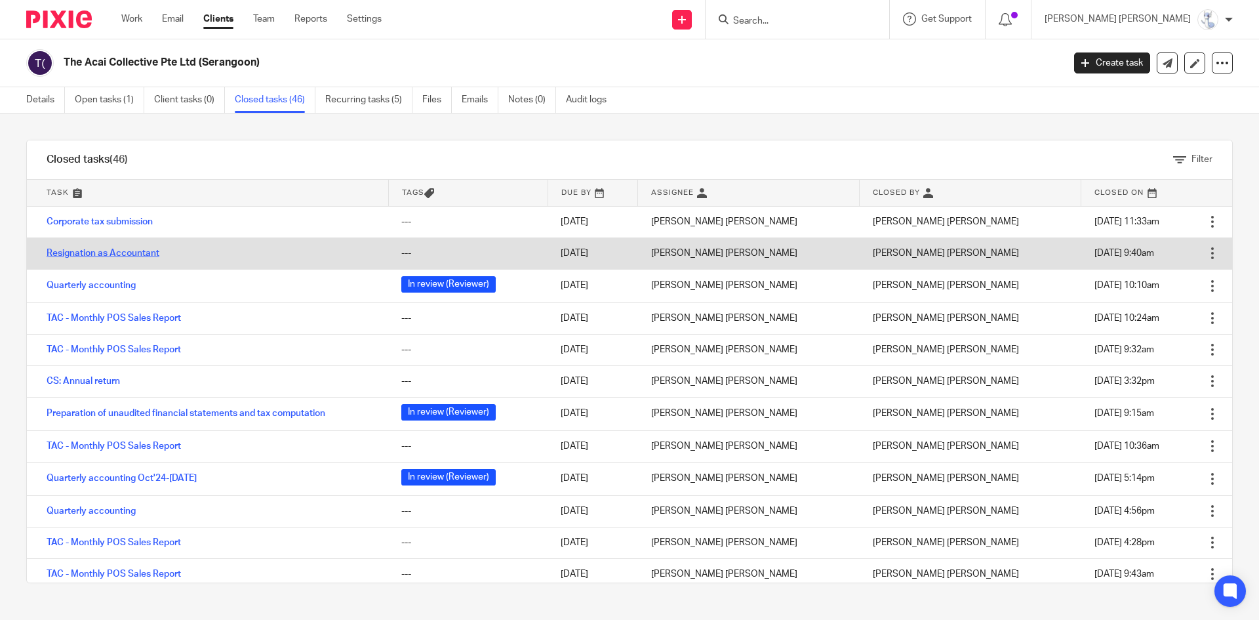 The height and width of the screenshot is (620, 1259). Describe the element at coordinates (45, 100) in the screenshot. I see `a: Details` at that location.